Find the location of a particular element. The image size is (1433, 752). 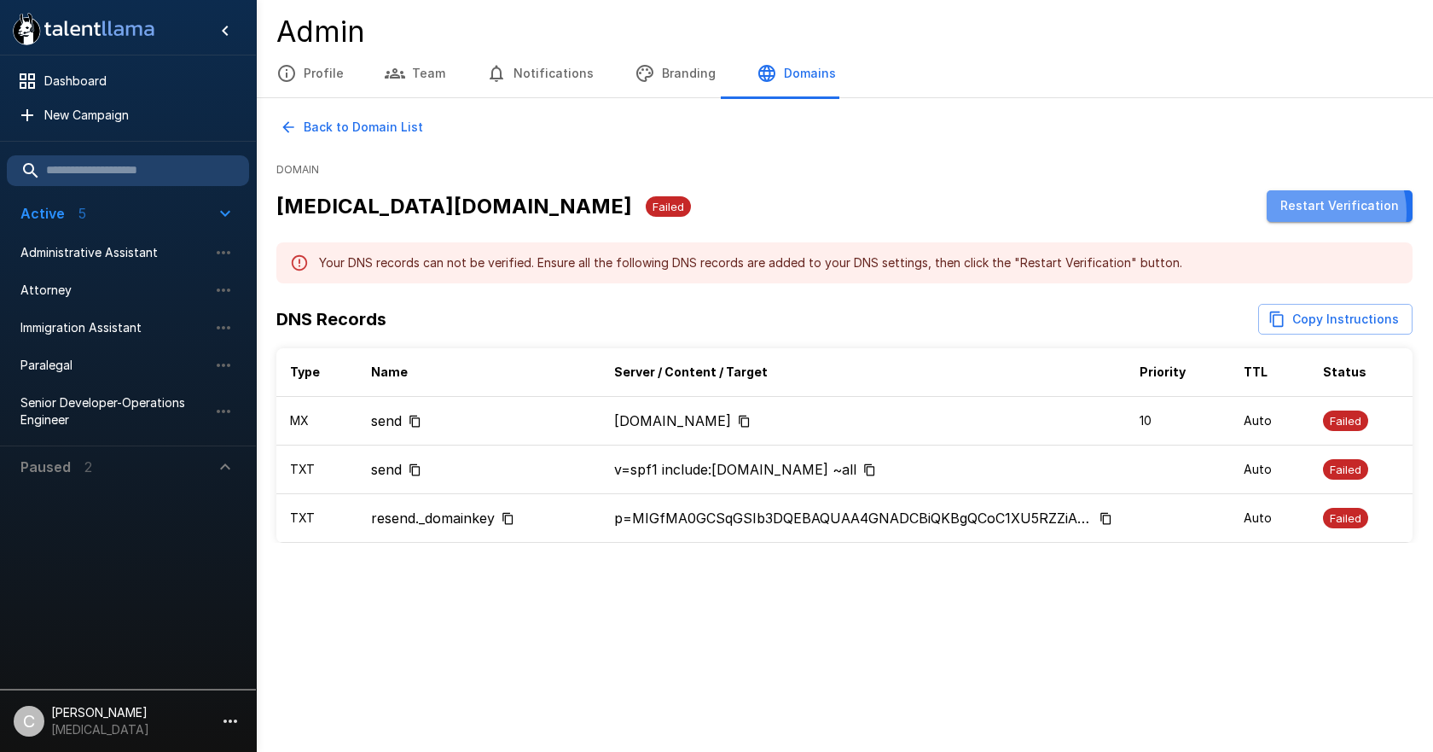

button: Restart Verification is located at coordinates (1339, 206).